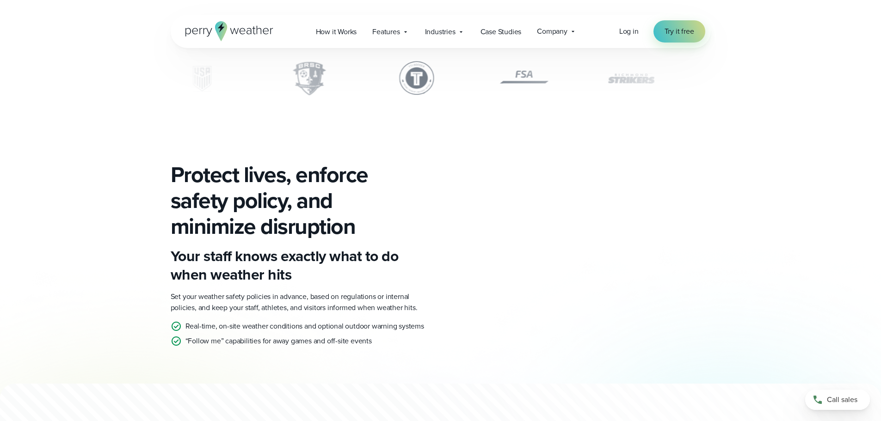 This screenshot has height=421, width=881. Describe the element at coordinates (309, 79) in the screenshot. I see `div: 2 of 6` at that location.